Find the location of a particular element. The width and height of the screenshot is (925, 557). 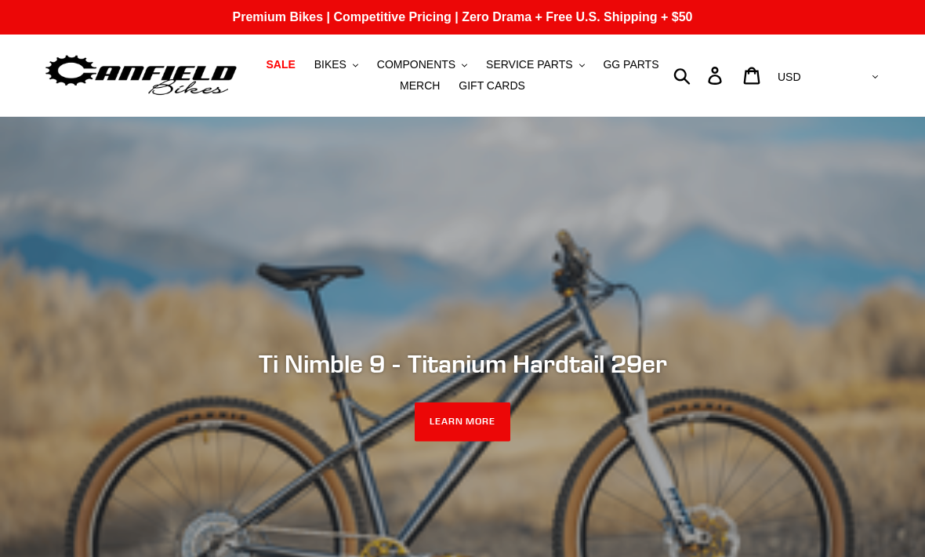

a: MERCH is located at coordinates (420, 85).